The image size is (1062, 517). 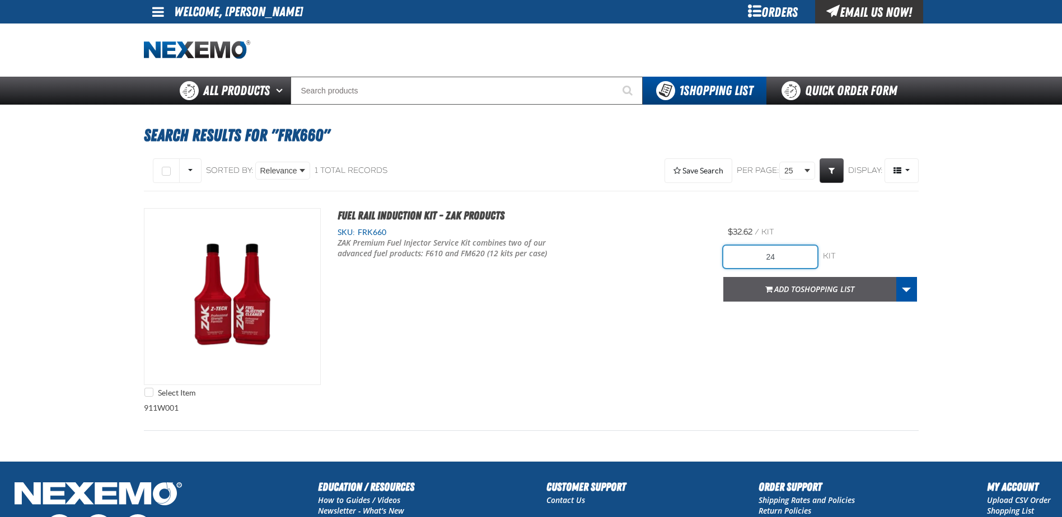 I want to click on a: More Actions, so click(x=906, y=289).